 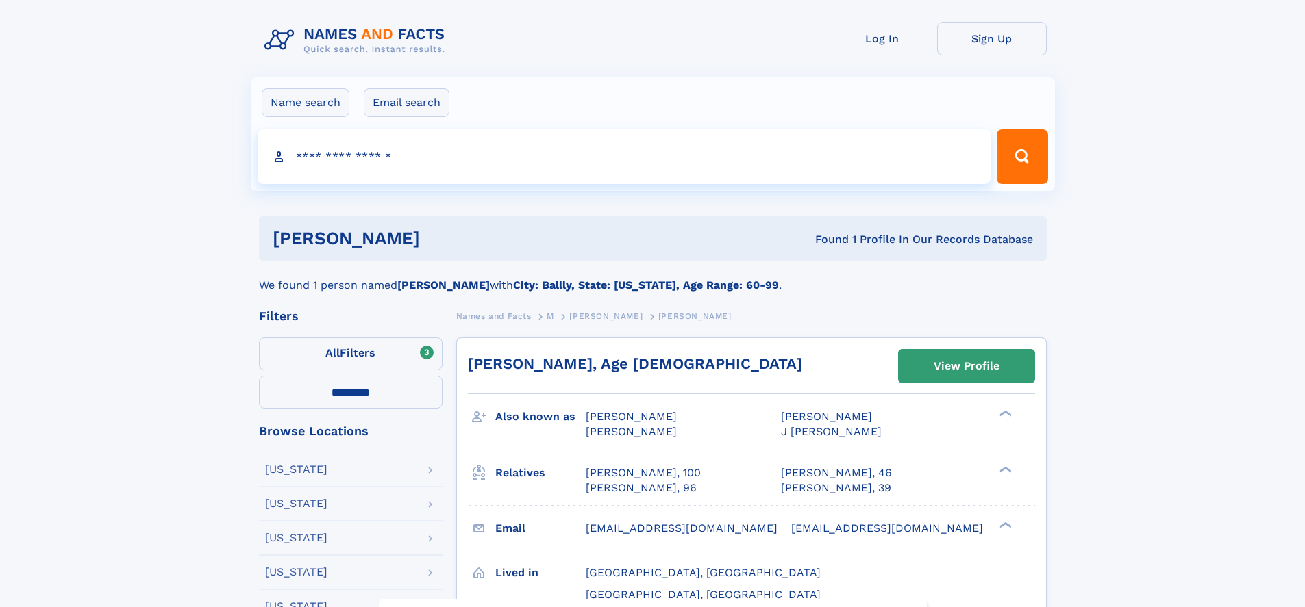 What do you see at coordinates (357, 40) in the screenshot?
I see `img: Logo Names and Facts` at bounding box center [357, 40].